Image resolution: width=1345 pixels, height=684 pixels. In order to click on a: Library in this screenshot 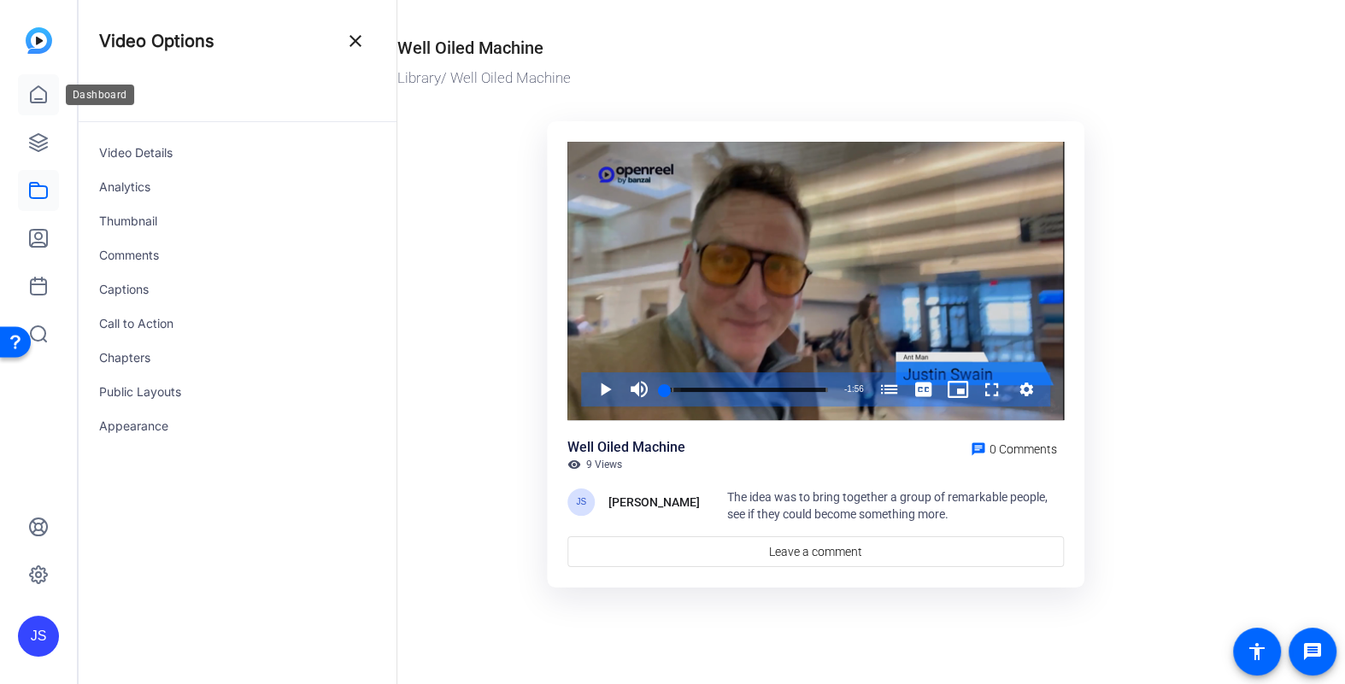, I will do `click(419, 78)`.